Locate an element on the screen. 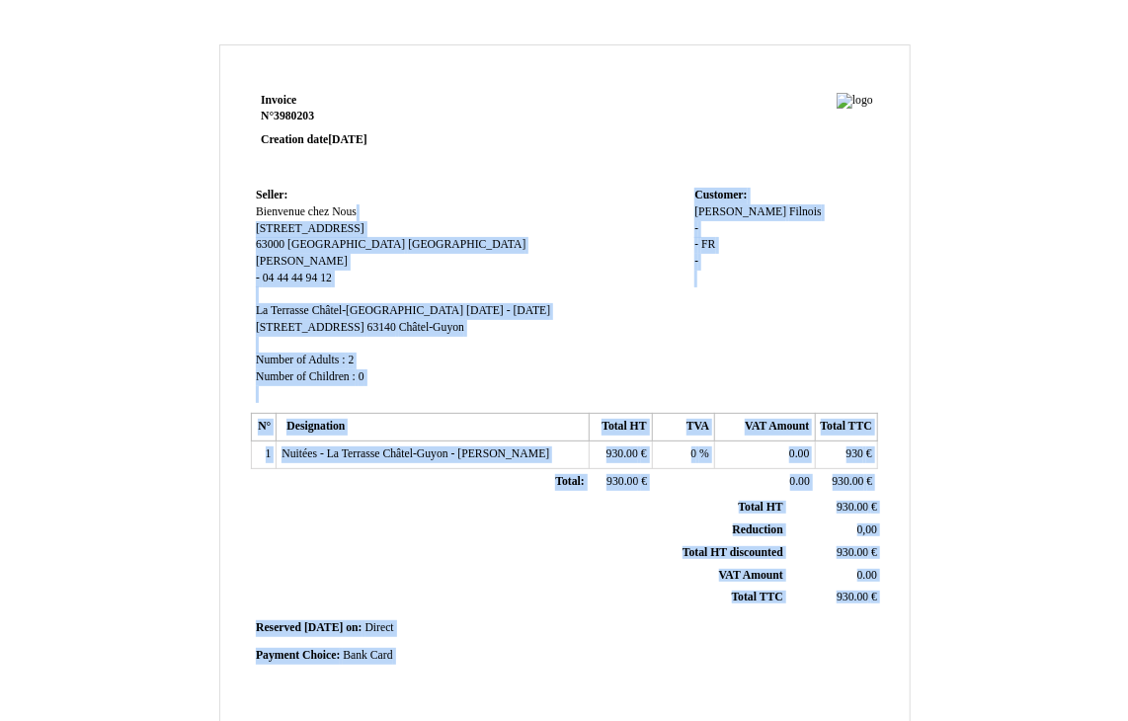 The image size is (1128, 721). span: 0,00 is located at coordinates (867, 529).